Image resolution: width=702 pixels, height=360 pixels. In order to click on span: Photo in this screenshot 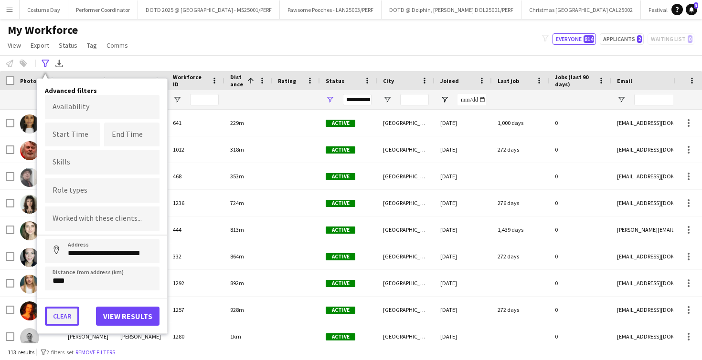, I will do `click(28, 81)`.